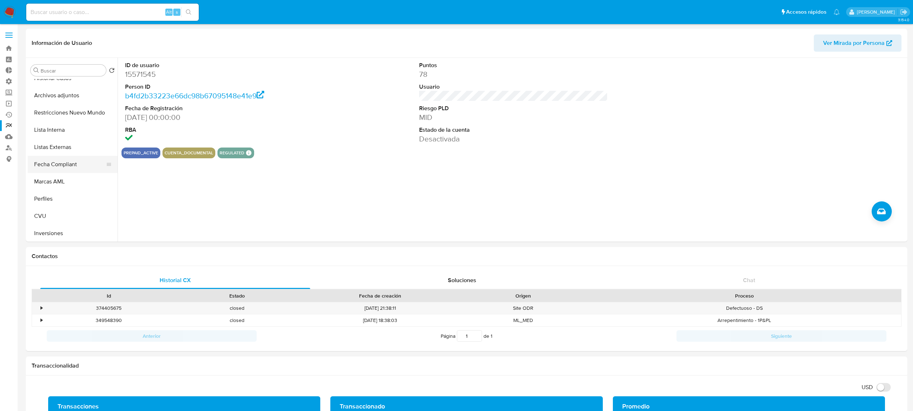 Image resolution: width=913 pixels, height=411 pixels. What do you see at coordinates (513, 130) in the screenshot?
I see `dt: Estado de la cuenta` at bounding box center [513, 130].